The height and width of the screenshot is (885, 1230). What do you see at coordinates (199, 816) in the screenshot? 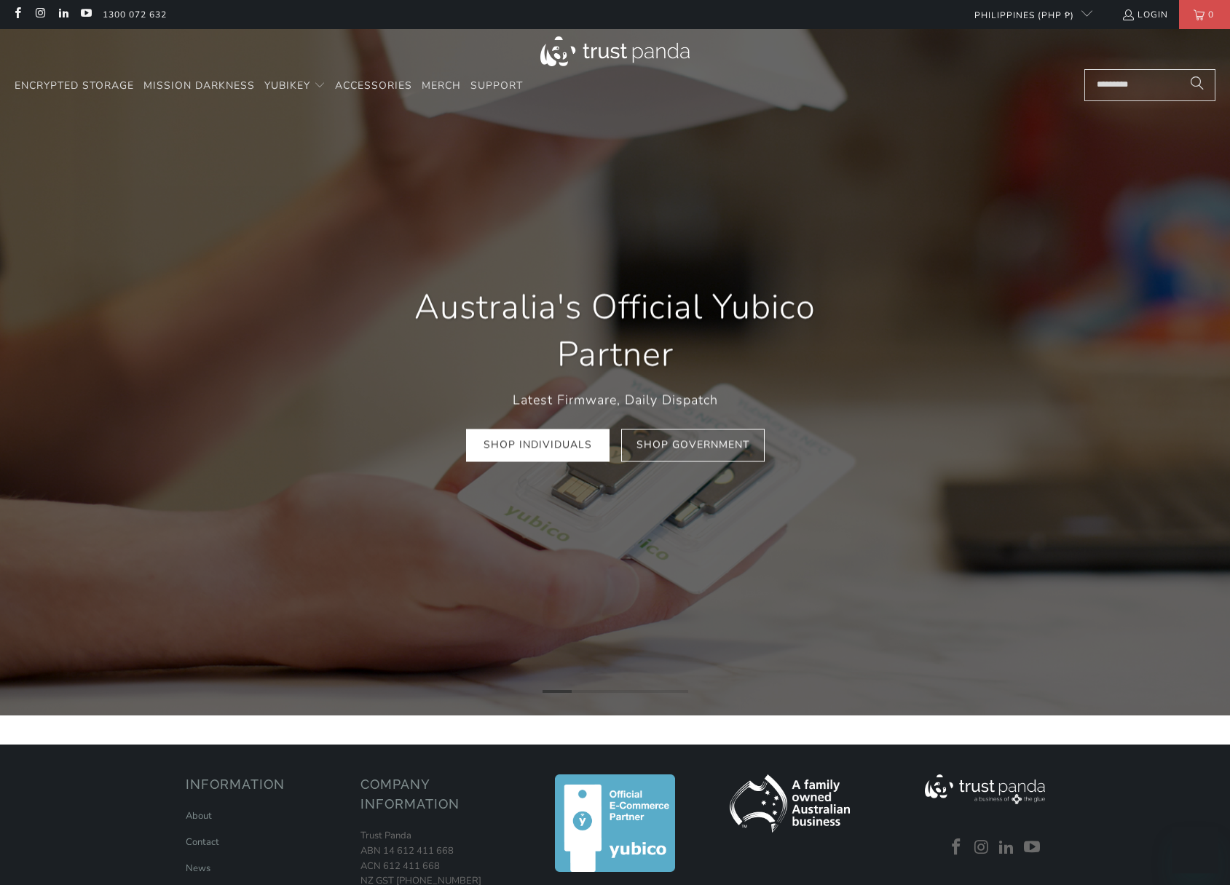
I see `a: About` at bounding box center [199, 816].